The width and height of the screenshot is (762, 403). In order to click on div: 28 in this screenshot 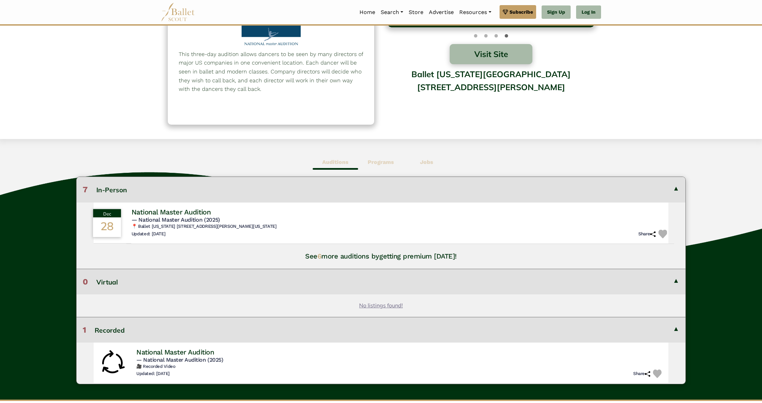, I will do `click(107, 227)`.